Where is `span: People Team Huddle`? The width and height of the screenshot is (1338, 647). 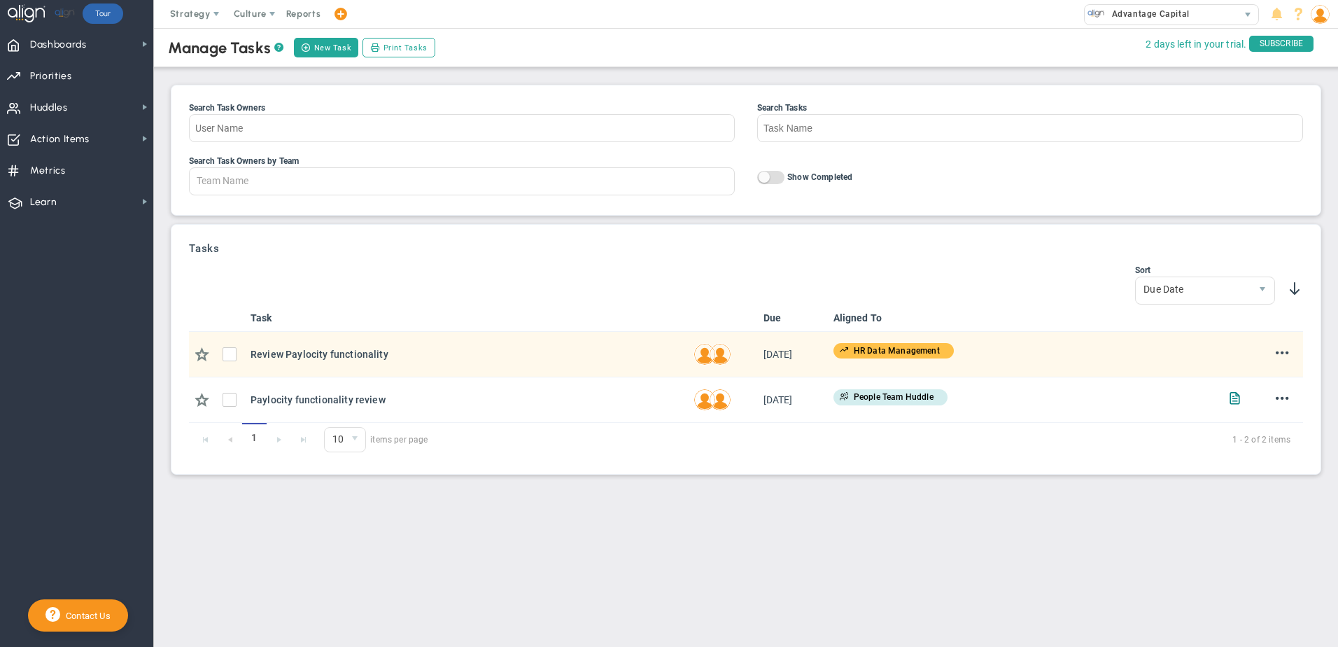
span: People Team Huddle is located at coordinates (892, 397).